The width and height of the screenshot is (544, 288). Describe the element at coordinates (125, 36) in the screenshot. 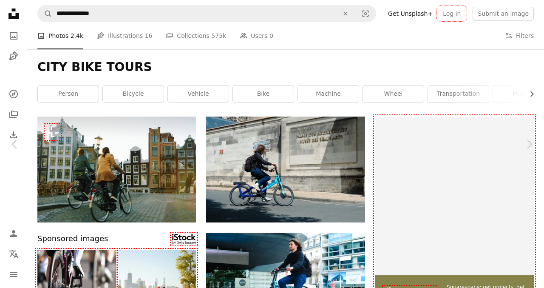

I see `a: Illustrations 16` at that location.